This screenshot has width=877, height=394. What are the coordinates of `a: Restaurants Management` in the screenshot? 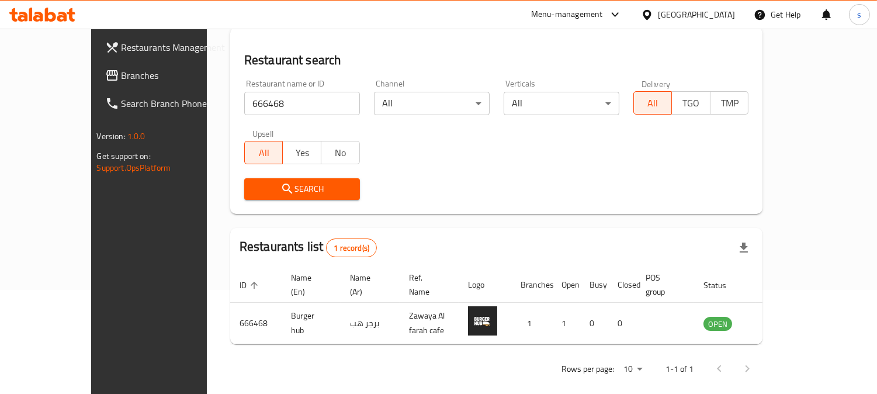 It's located at (167, 47).